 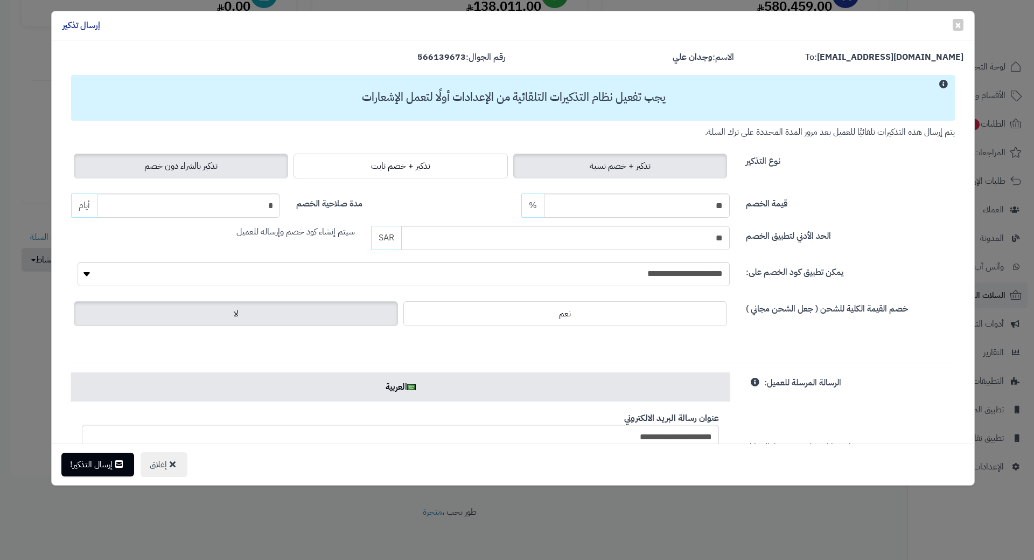 I want to click on small: يتم إرسال هذه التذكيرات تلقائيًا للعميل بعد مرور المدة المحددة على ترك السلة., so click(x=830, y=132).